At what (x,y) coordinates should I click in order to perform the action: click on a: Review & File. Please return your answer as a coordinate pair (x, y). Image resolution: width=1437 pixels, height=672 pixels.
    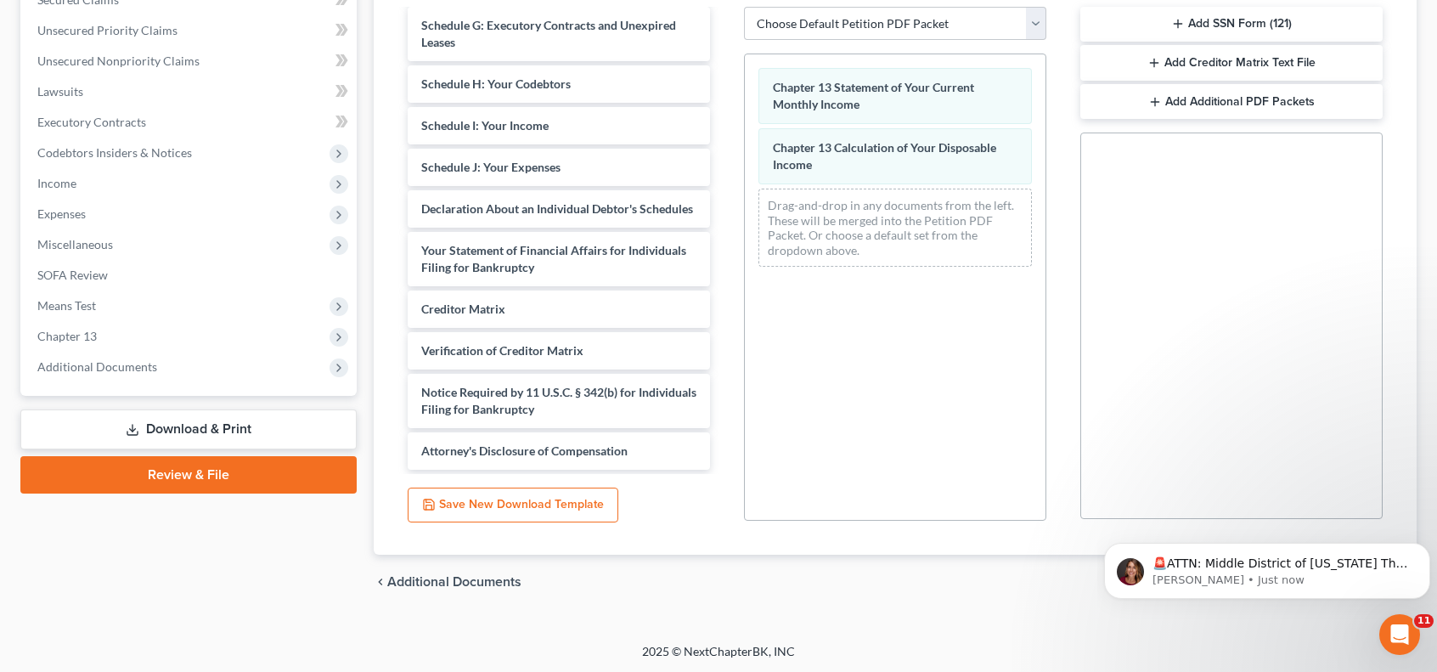
    Looking at the image, I should click on (188, 475).